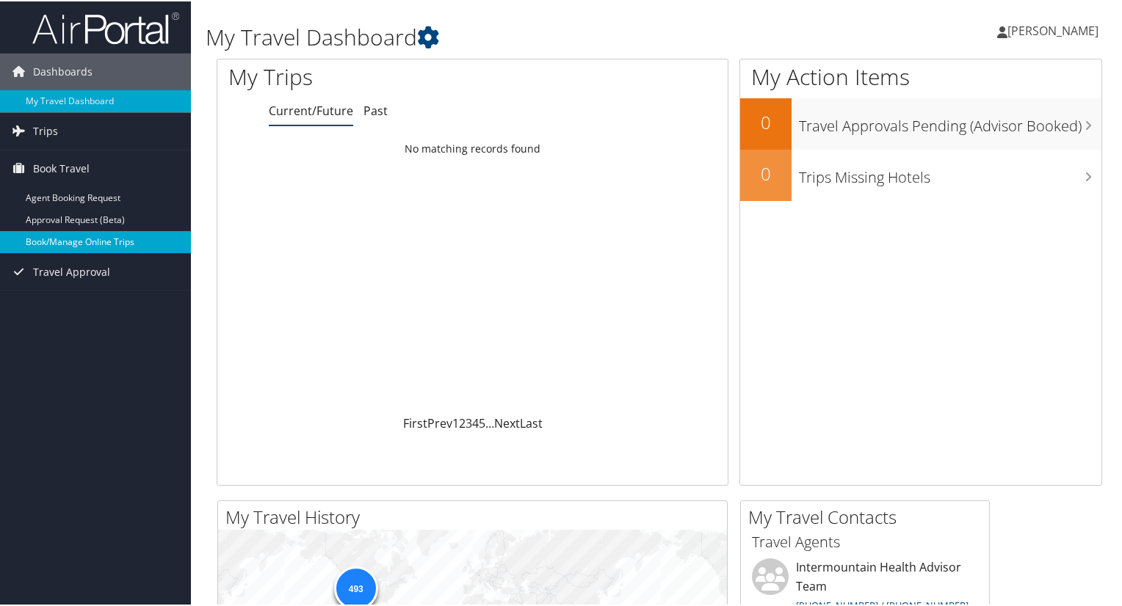  What do you see at coordinates (508, 36) in the screenshot?
I see `h1: My Travel Dashboard` at bounding box center [508, 36].